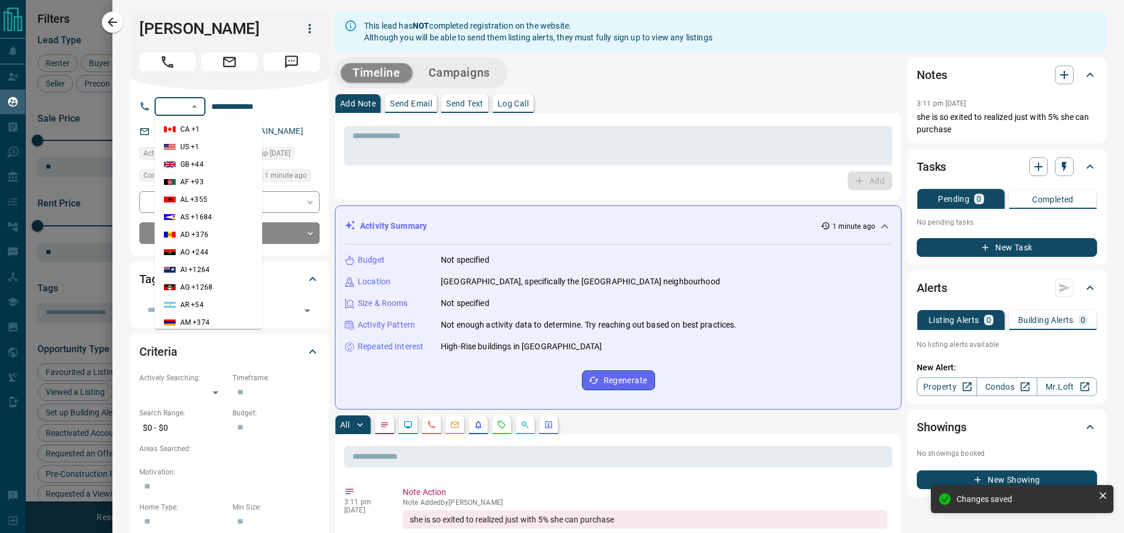 The image size is (1124, 533). I want to click on svg: Requests, so click(502, 425).